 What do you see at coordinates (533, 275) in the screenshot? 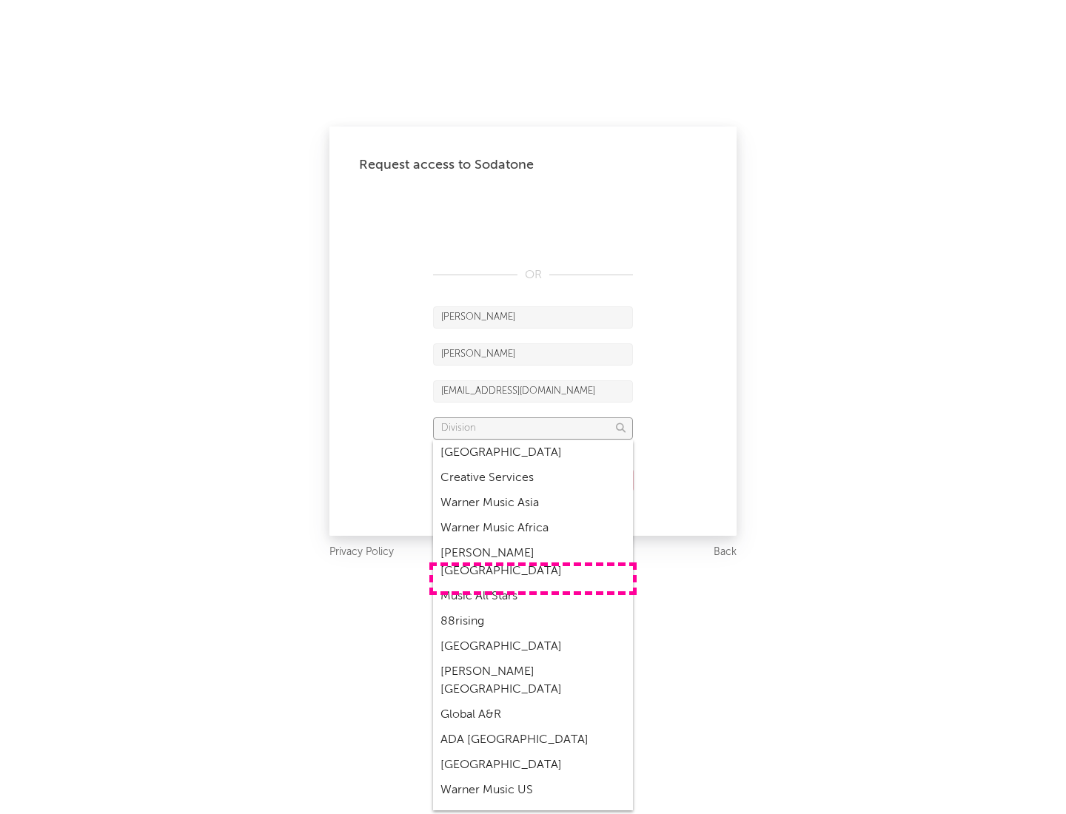
I see `div: OR` at bounding box center [533, 275].